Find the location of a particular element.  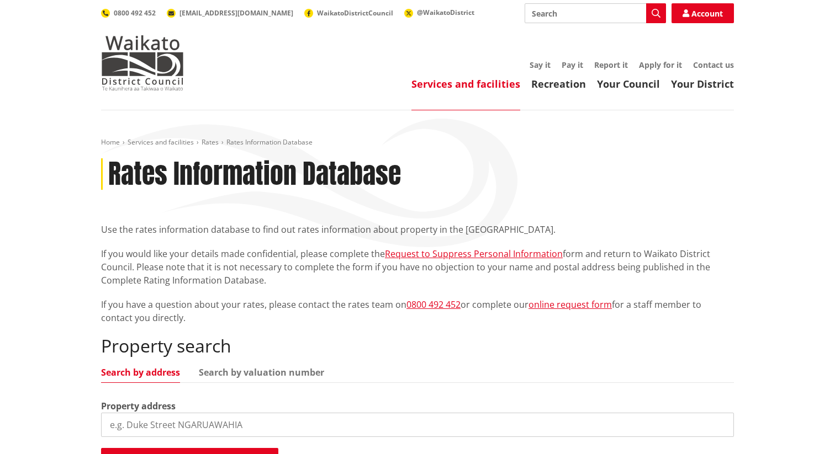

a: Request to Suppress Personal Information is located at coordinates (474, 254).